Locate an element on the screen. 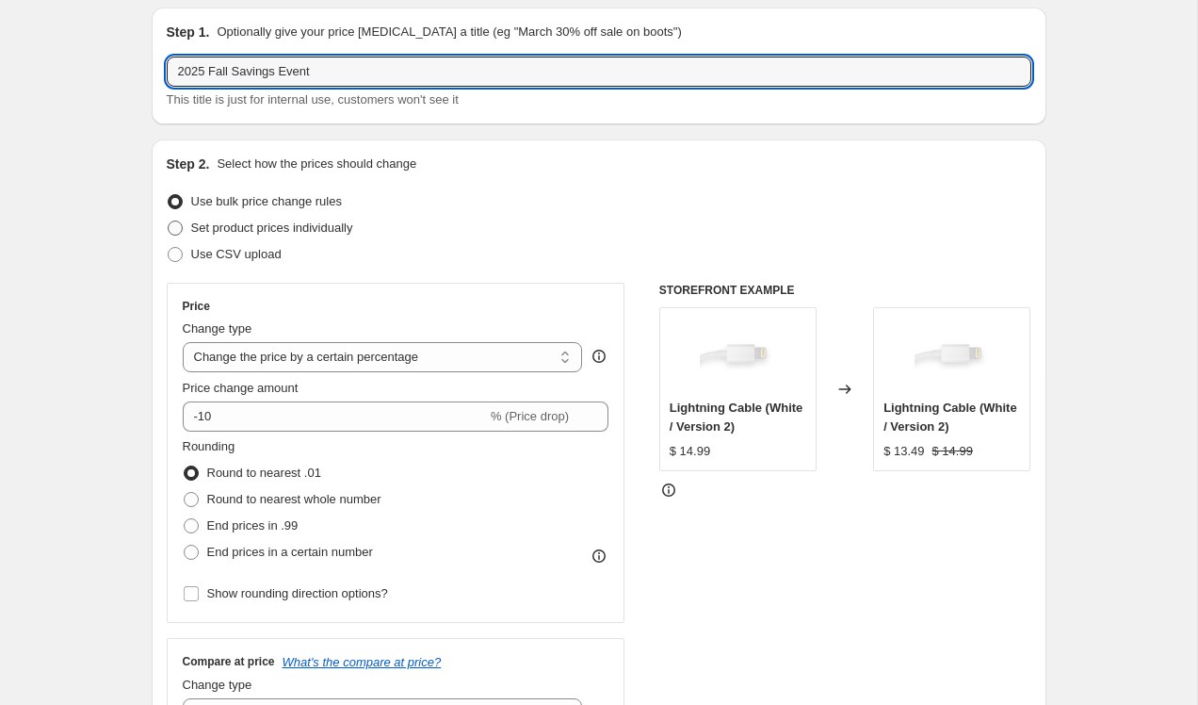  span: Use bulk price change rules is located at coordinates (267, 201).